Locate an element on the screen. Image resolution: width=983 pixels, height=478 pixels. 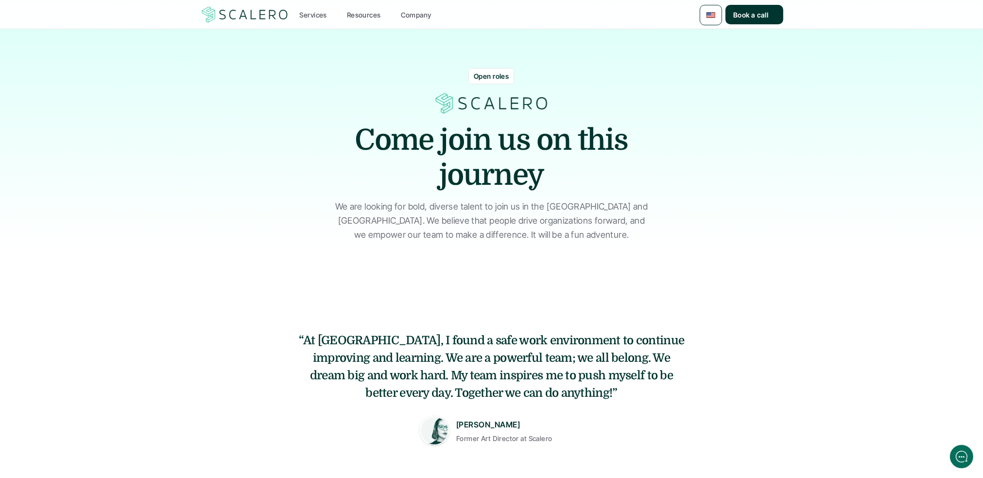
span: We run on Gist is located at coordinates (102, 343).